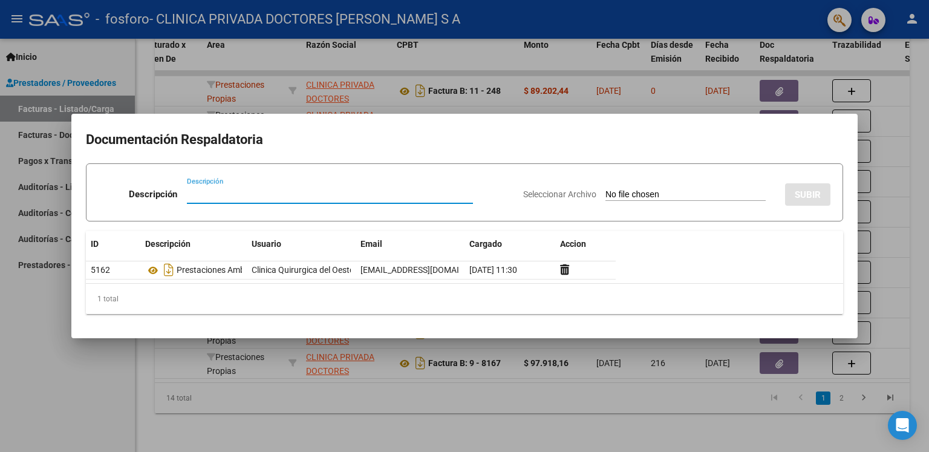  Describe the element at coordinates (371, 244) in the screenshot. I see `span: Email` at that location.